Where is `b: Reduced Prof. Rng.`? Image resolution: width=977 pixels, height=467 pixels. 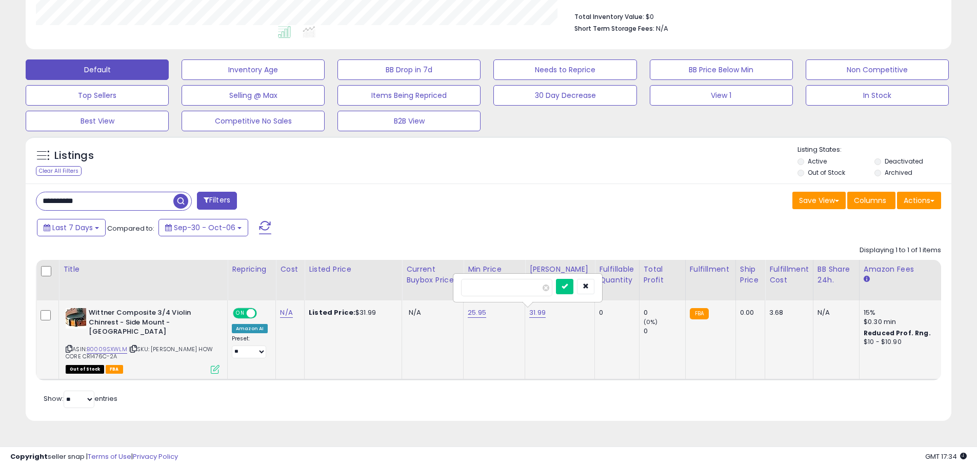 b: Reduced Prof. Rng. is located at coordinates (897, 333).